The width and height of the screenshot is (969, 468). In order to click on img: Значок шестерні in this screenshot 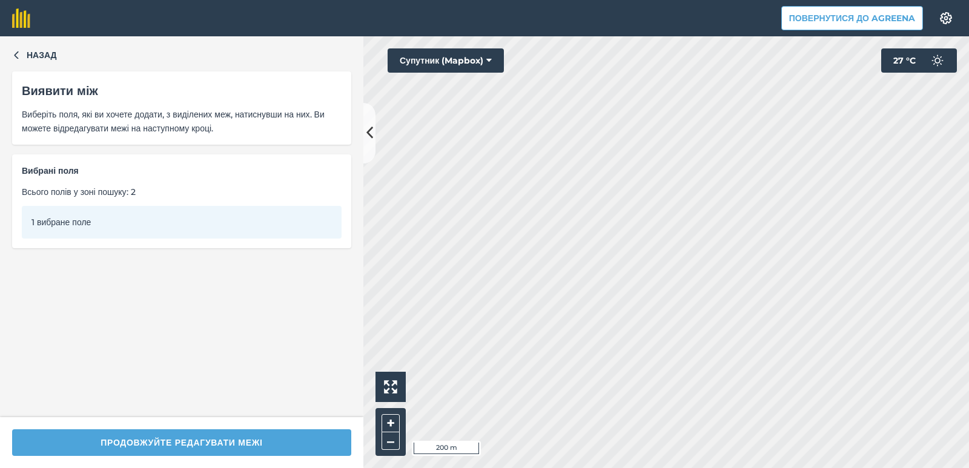, I will do `click(946, 18)`.